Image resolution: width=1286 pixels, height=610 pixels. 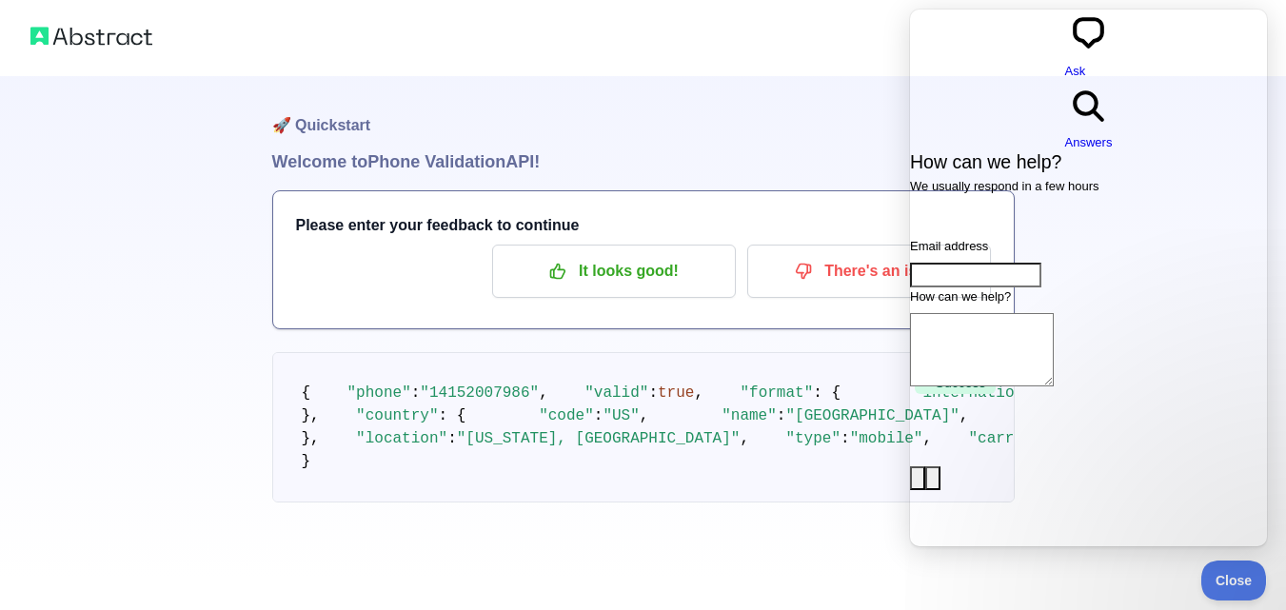 What do you see at coordinates (644, 112) in the screenshot?
I see `h1: 🚀 Quickstart` at bounding box center [644, 112].